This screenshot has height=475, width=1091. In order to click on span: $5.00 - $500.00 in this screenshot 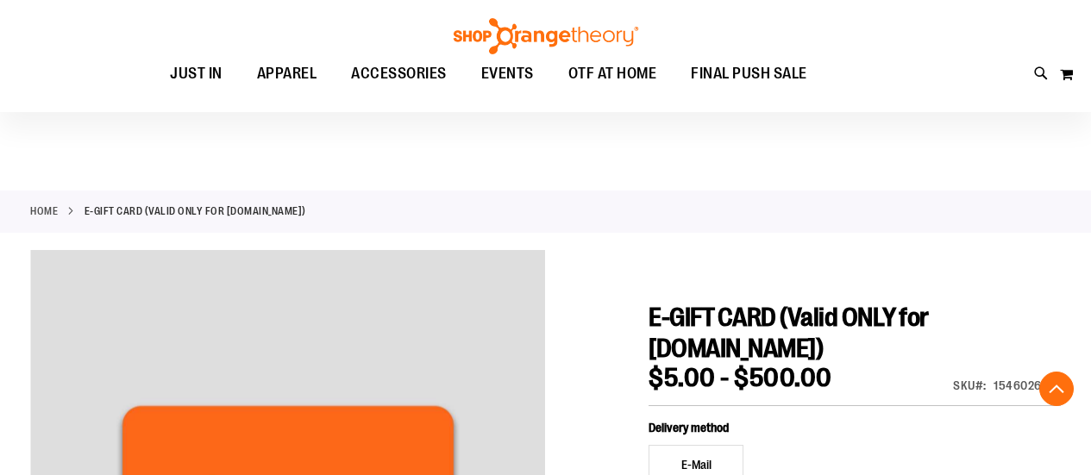, I will do `click(740, 378)`.